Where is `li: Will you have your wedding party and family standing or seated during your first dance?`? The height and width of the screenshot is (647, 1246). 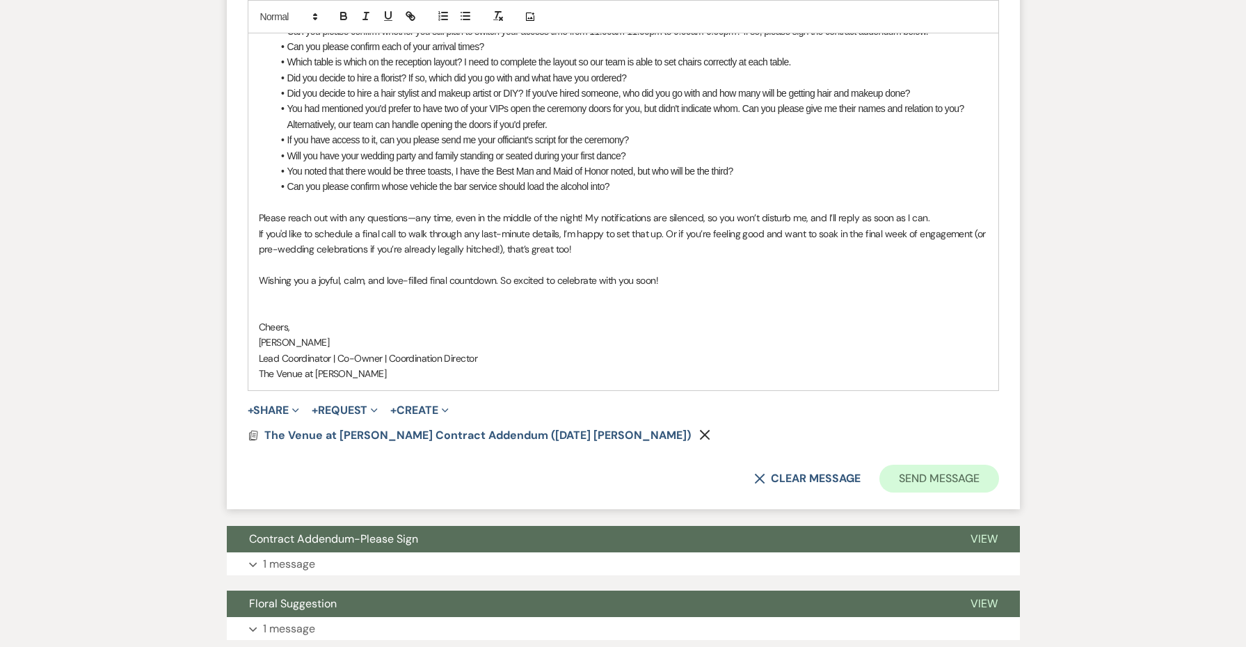
li: Will you have your wedding party and family standing or seated during your first dance? is located at coordinates (630, 156).